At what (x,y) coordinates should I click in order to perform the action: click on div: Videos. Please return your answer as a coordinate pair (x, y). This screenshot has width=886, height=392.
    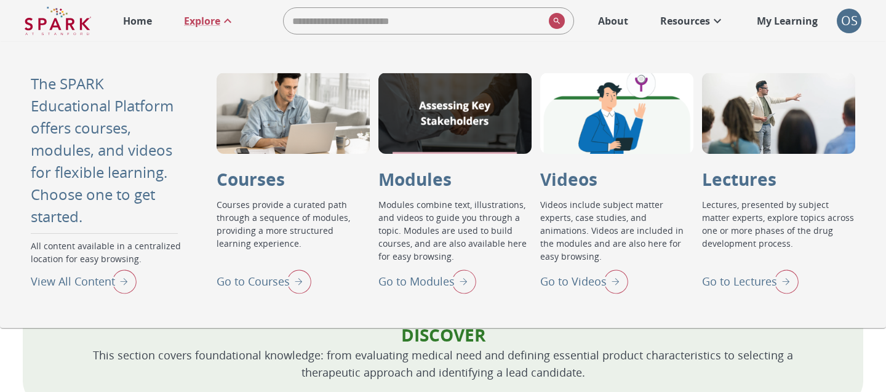
    Looking at the image, I should click on (617, 113).